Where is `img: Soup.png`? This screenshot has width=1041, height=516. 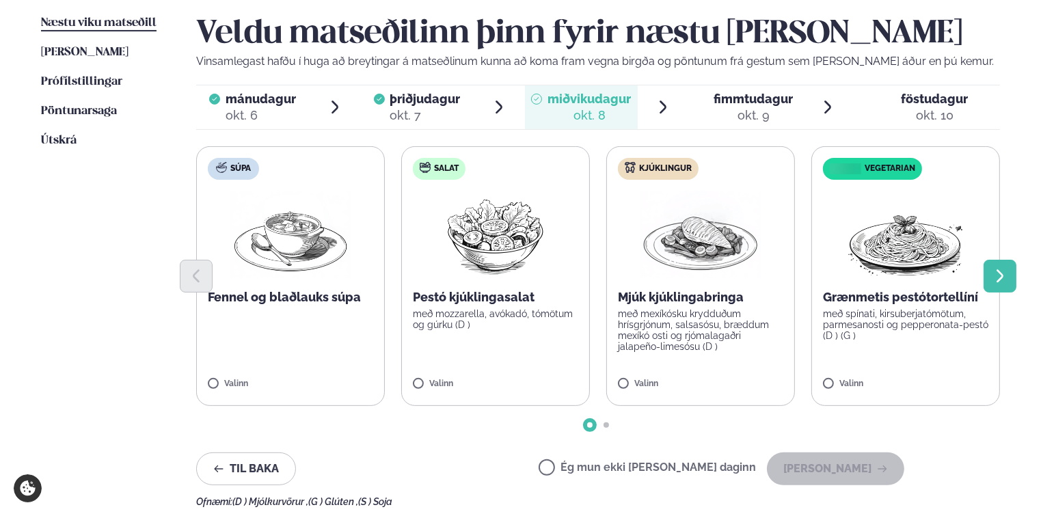
img: Soup.png is located at coordinates (290, 234).